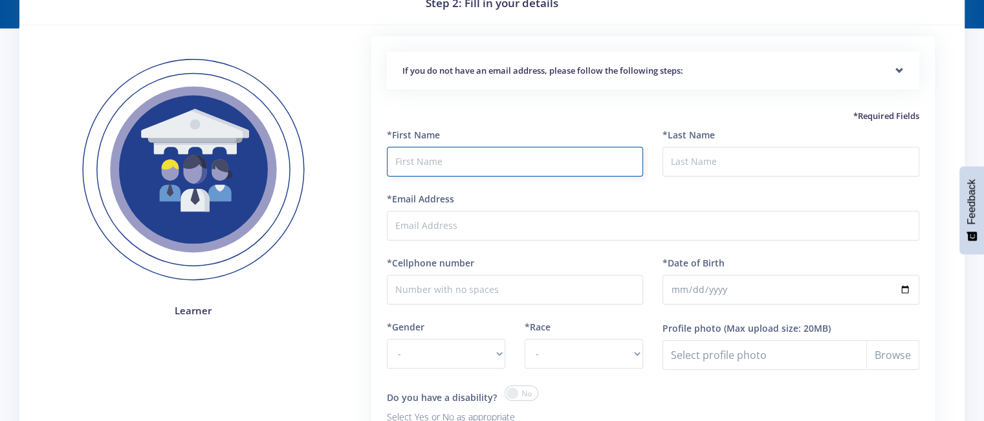  Describe the element at coordinates (430, 263) in the screenshot. I see `label: *Cellphone number` at that location.